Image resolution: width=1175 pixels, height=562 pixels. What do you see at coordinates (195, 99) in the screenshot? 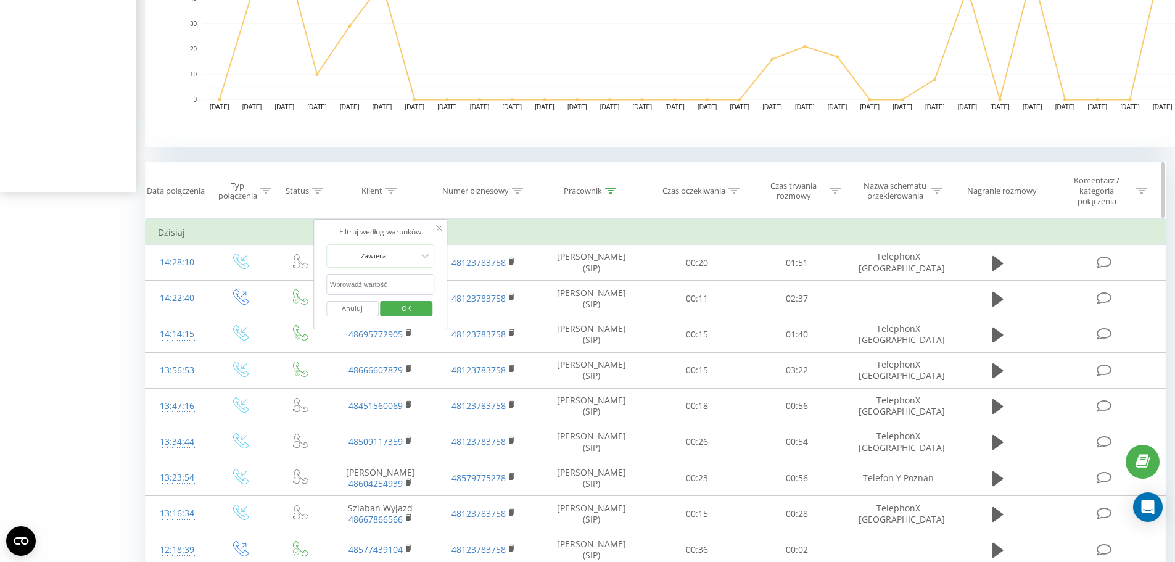
I see `text: 0` at bounding box center [195, 99].